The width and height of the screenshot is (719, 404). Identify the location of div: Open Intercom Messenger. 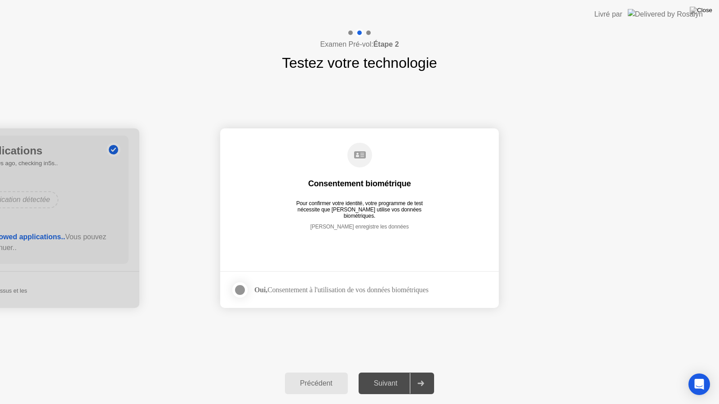
(699, 385).